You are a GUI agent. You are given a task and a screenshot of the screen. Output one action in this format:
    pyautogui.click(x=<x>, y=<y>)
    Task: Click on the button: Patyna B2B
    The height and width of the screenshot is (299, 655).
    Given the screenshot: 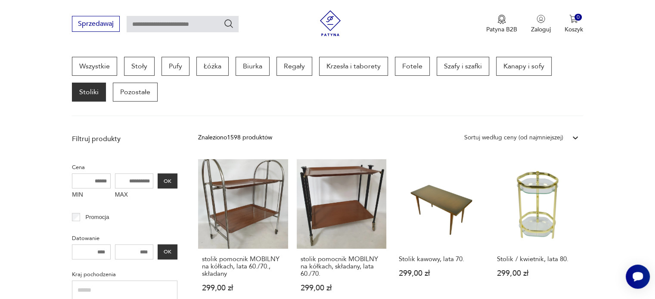 What is the action you would take?
    pyautogui.click(x=502, y=24)
    